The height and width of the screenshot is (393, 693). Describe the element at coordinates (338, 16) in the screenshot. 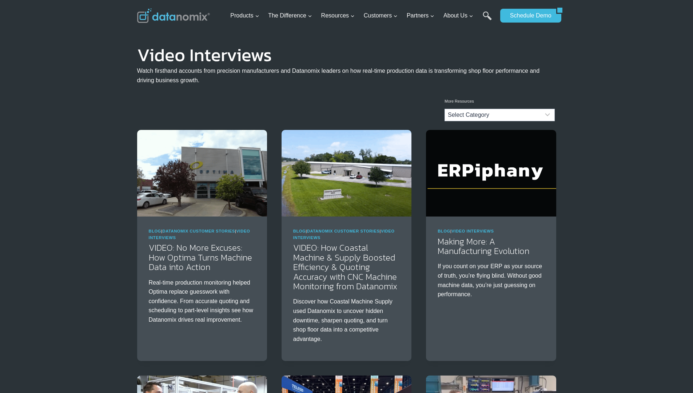

I see `span: Resources` at that location.